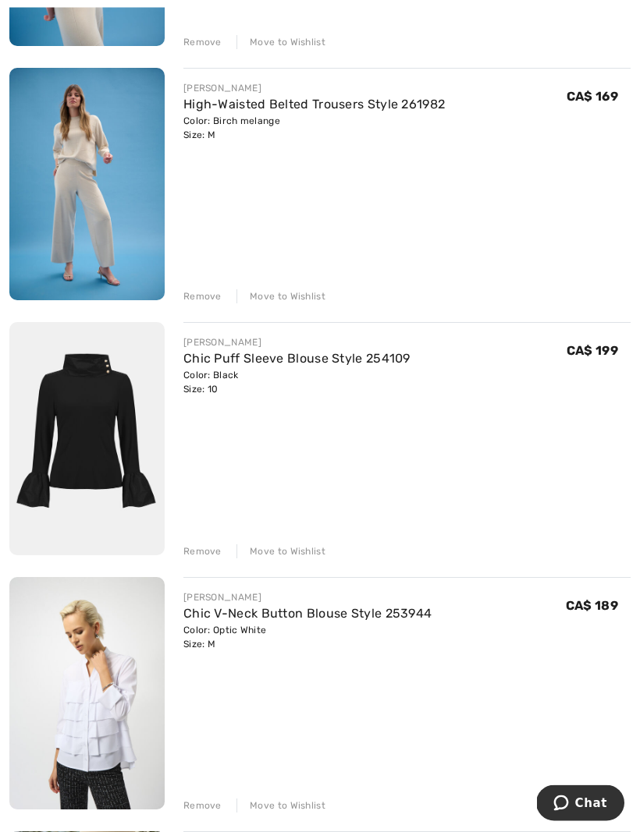 The height and width of the screenshot is (832, 640). Describe the element at coordinates (87, 439) in the screenshot. I see `img: Chic Puff Sleeve Blouse Style 254109` at that location.